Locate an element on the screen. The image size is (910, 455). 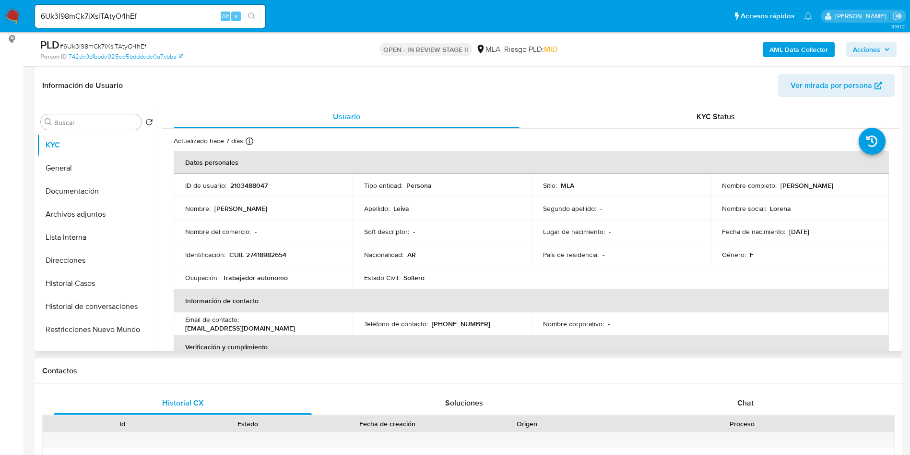
button: KYC is located at coordinates (97, 145).